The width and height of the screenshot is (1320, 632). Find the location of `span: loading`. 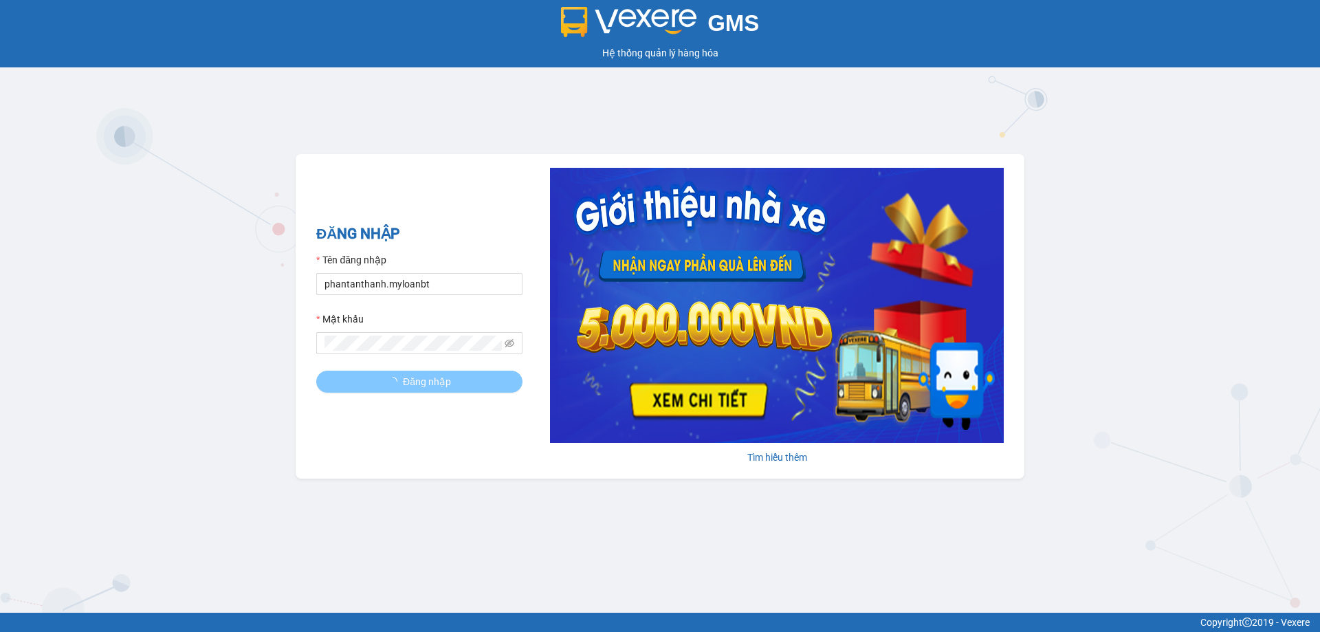

span: loading is located at coordinates (395, 381).